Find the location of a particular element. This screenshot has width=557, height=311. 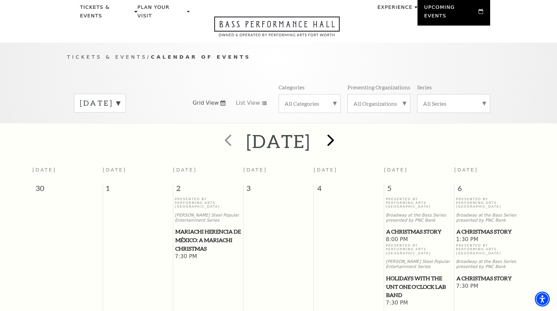

p: Presenting Organizations is located at coordinates (379, 87).